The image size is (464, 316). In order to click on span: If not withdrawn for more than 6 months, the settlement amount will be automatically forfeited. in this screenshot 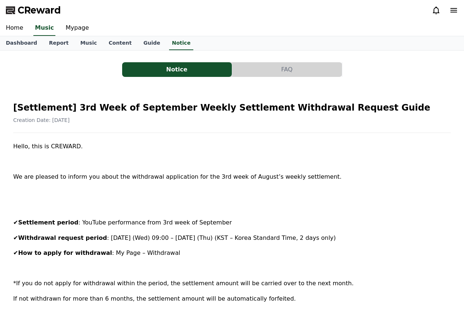, I will do `click(154, 299)`.